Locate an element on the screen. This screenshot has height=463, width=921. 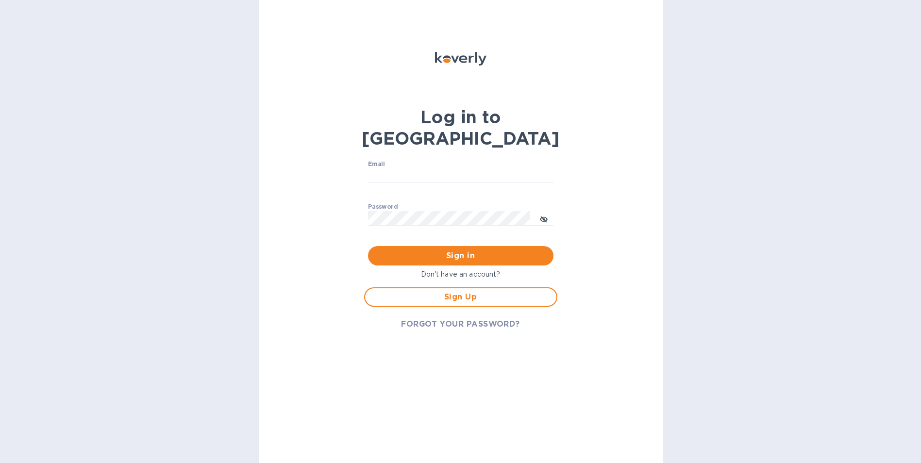
p: Don't have an account? is located at coordinates (461, 274).